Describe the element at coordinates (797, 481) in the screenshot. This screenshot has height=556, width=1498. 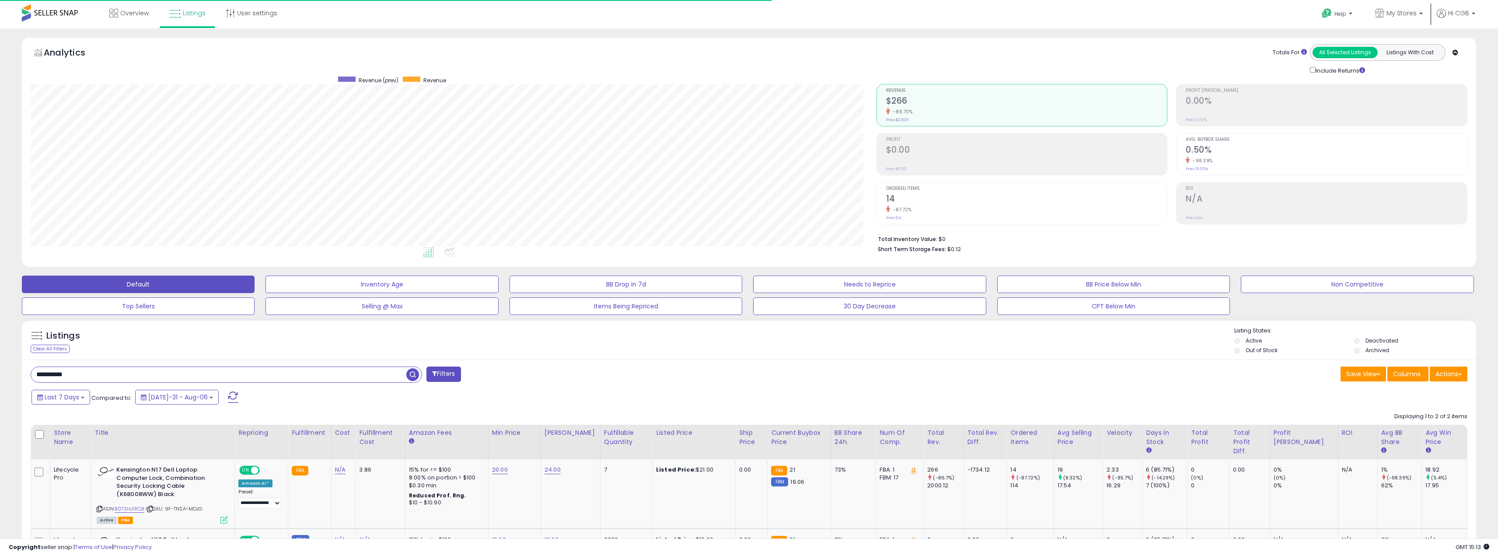
I see `span: 19.06` at that location.